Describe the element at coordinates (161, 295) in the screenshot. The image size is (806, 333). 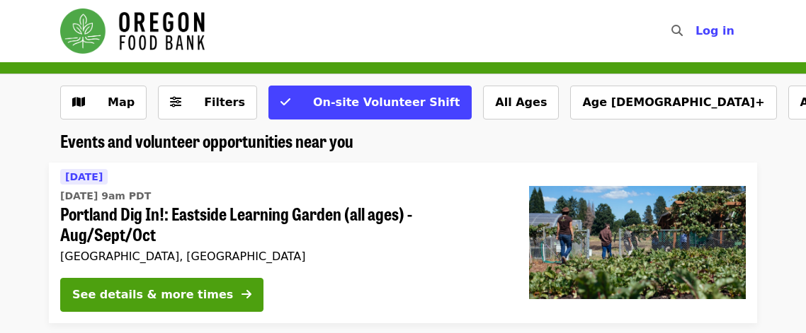
I see `button: See details & more times` at that location.